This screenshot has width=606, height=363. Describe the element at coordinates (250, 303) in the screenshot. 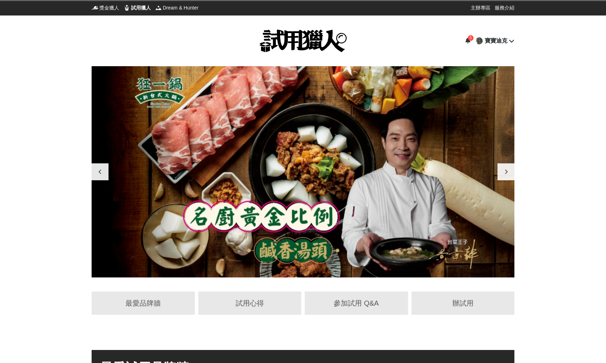

I see `div: 試用心得` at that location.